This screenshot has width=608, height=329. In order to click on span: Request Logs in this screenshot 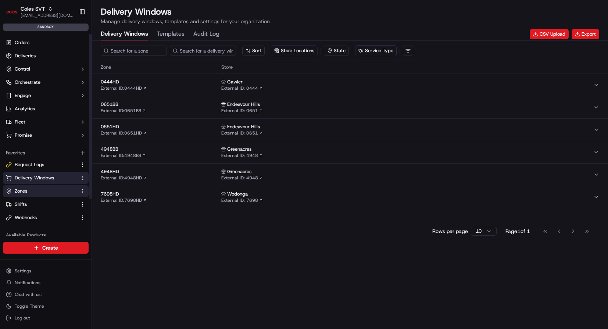, I will do `click(29, 165)`.